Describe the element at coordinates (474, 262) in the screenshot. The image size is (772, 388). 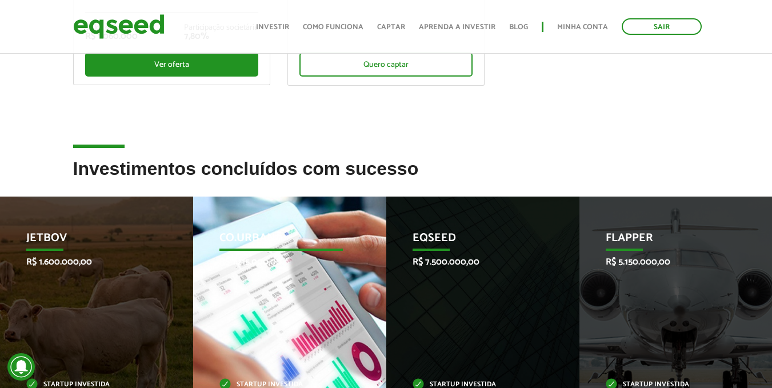
I see `p: R$ 7.500.000,00` at that location.